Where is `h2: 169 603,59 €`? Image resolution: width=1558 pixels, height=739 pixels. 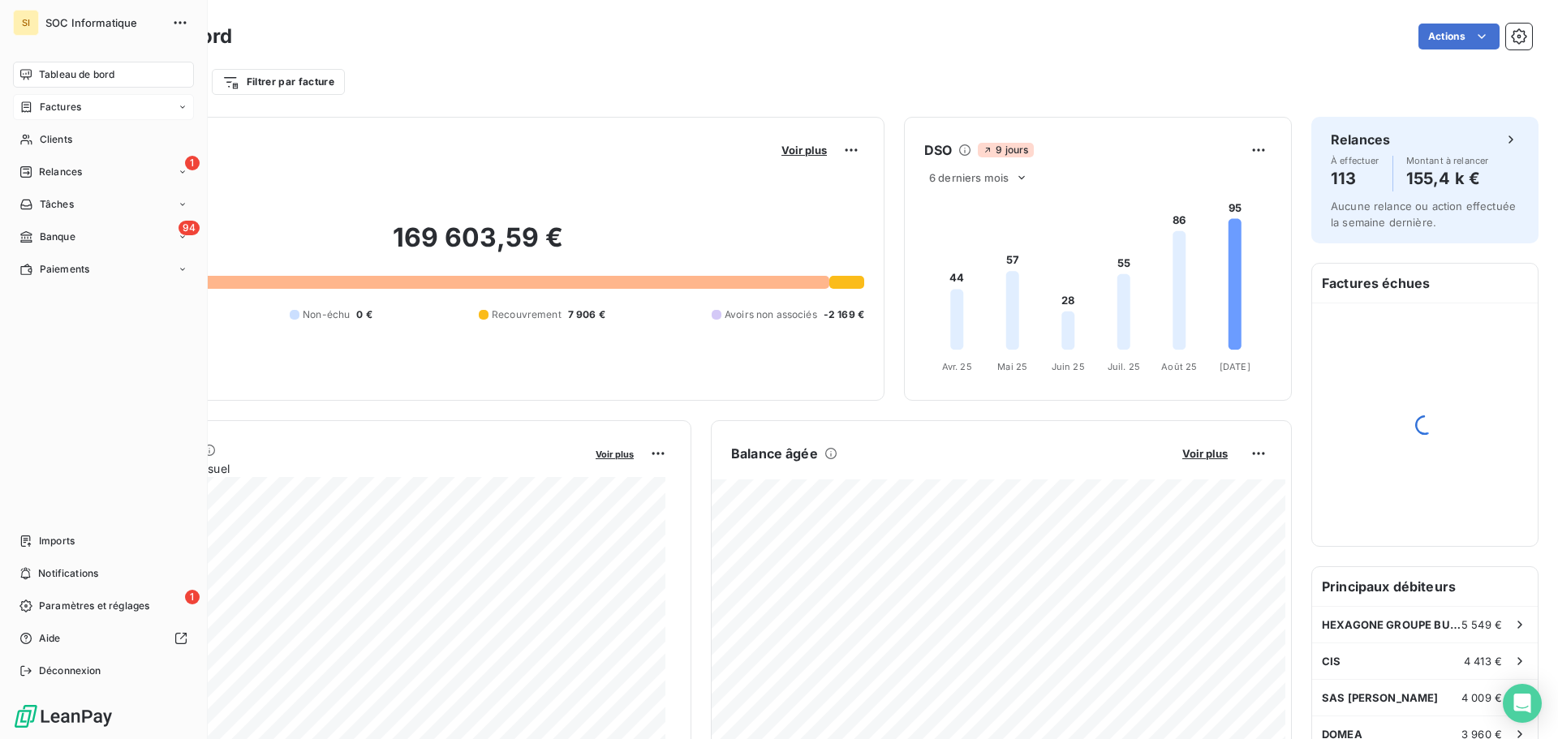
h2: 169 603,59 € is located at coordinates (478, 246).